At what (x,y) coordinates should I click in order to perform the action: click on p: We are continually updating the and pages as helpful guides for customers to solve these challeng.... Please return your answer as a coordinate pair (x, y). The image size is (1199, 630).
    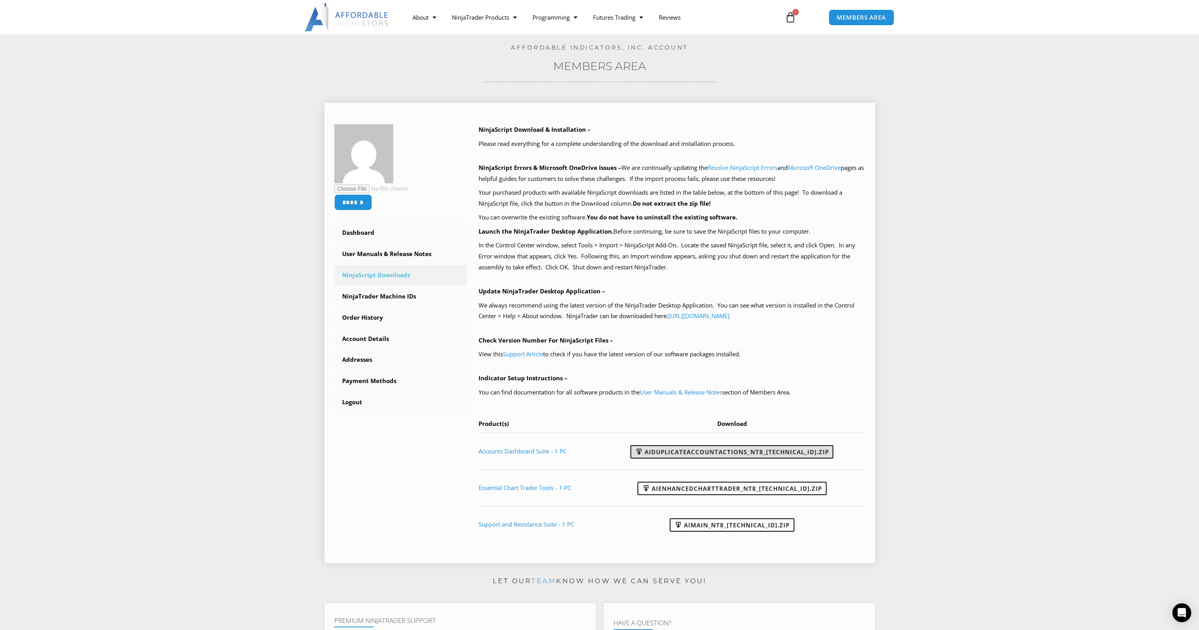
    Looking at the image, I should click on (672, 173).